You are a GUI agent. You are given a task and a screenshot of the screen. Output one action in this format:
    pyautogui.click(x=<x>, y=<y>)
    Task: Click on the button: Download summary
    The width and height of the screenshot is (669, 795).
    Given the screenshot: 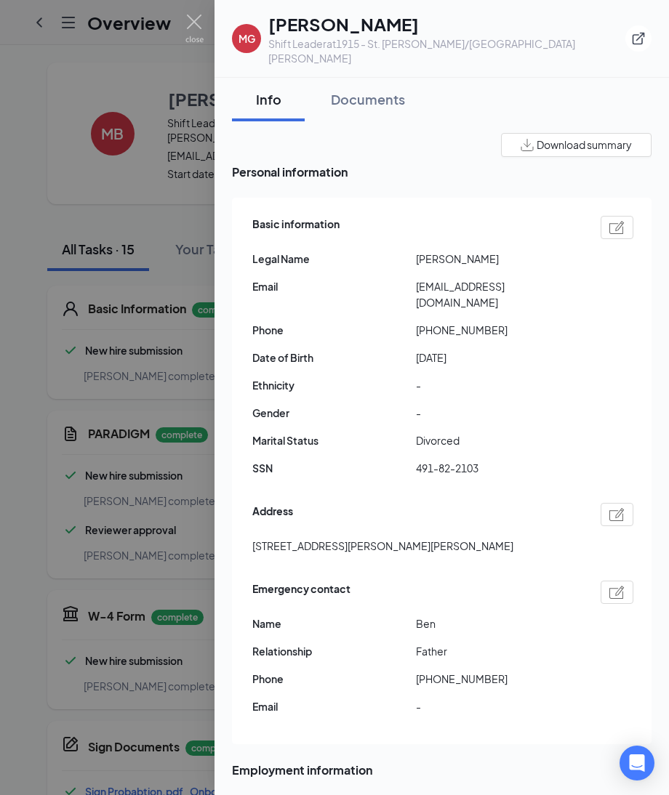 What is the action you would take?
    pyautogui.click(x=576, y=145)
    